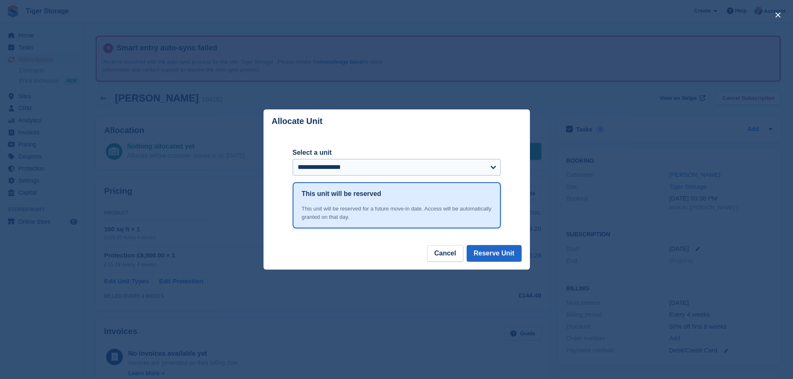 The height and width of the screenshot is (379, 793). I want to click on div: This unit will be reserved for a future move-in date. Access will be automatically granted on tha..., so click(396, 213).